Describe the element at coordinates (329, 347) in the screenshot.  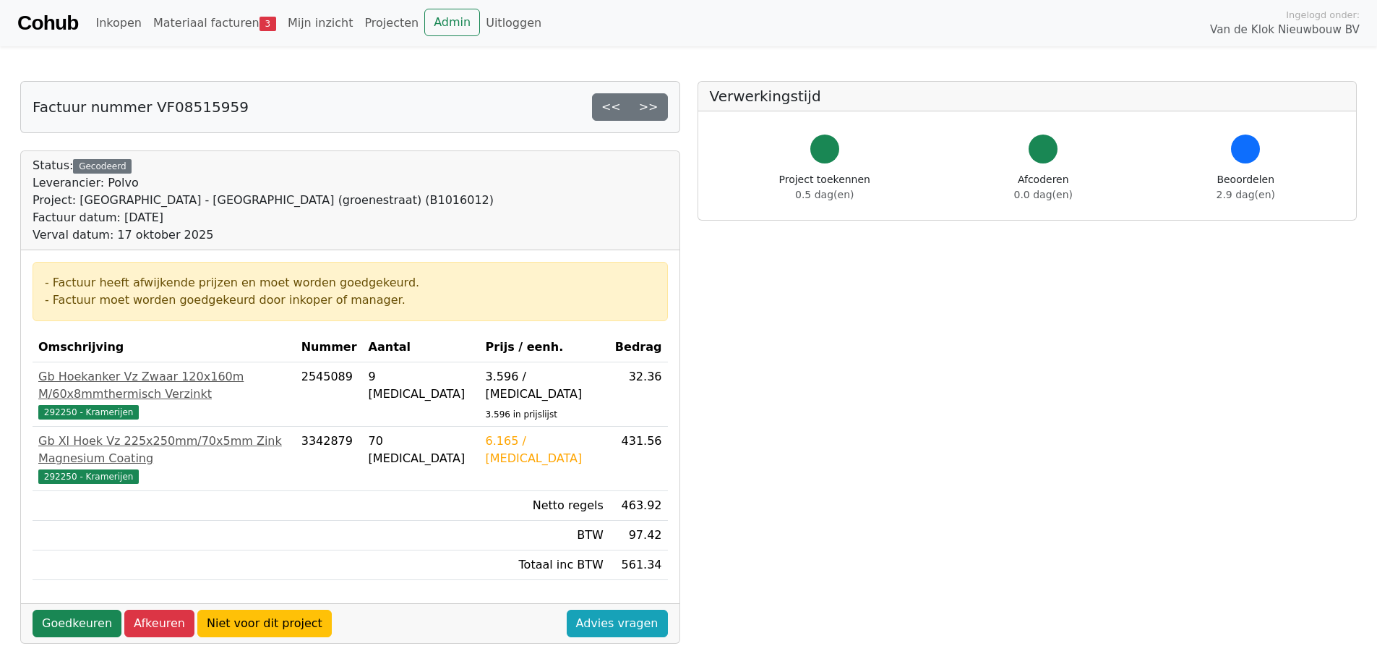
I see `th: Nummer` at that location.